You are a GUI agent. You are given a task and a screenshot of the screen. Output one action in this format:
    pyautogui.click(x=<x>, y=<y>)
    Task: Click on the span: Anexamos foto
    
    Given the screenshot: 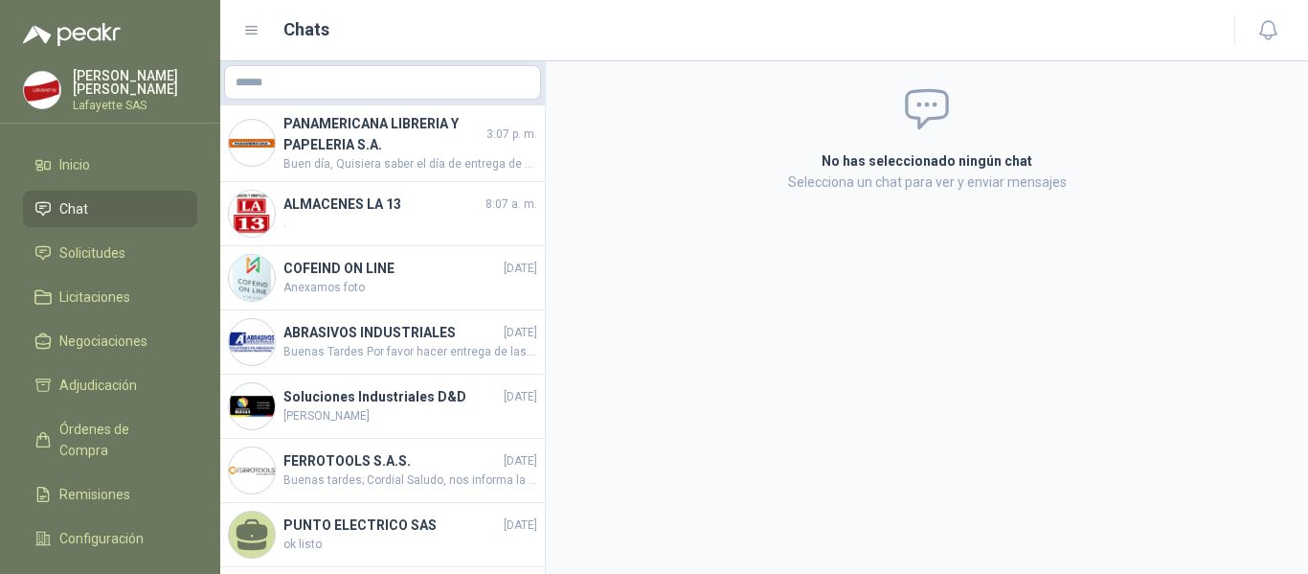 What is the action you would take?
    pyautogui.click(x=410, y=287)
    